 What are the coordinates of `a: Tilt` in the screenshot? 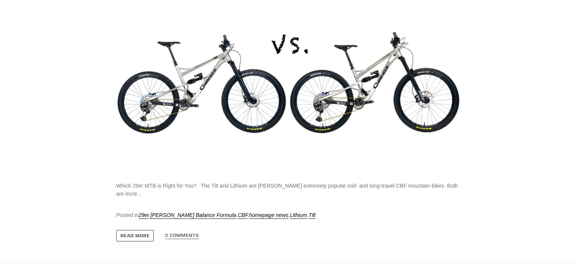 It's located at (312, 216).